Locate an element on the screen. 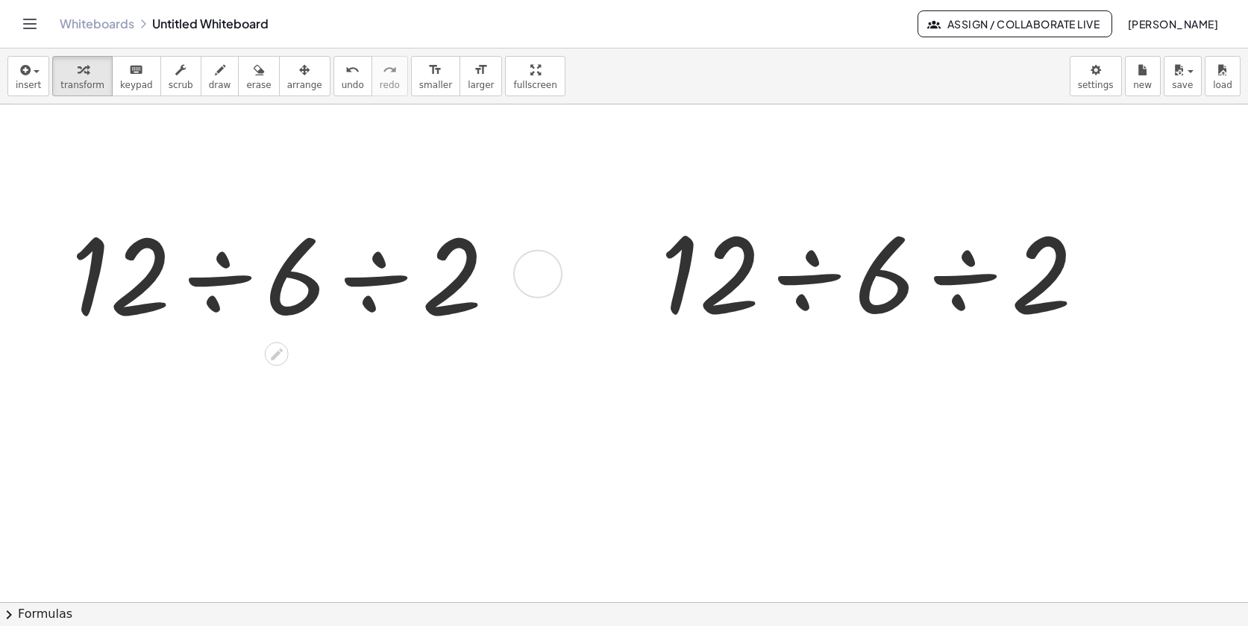  button: settings is located at coordinates (1096, 76).